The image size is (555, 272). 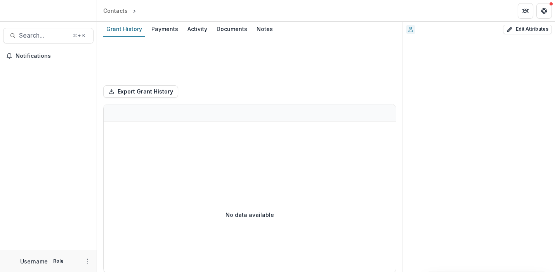 I want to click on button: Partners, so click(x=525, y=11).